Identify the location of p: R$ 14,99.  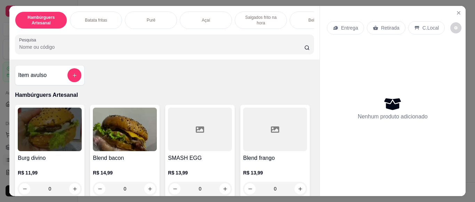
(125, 172).